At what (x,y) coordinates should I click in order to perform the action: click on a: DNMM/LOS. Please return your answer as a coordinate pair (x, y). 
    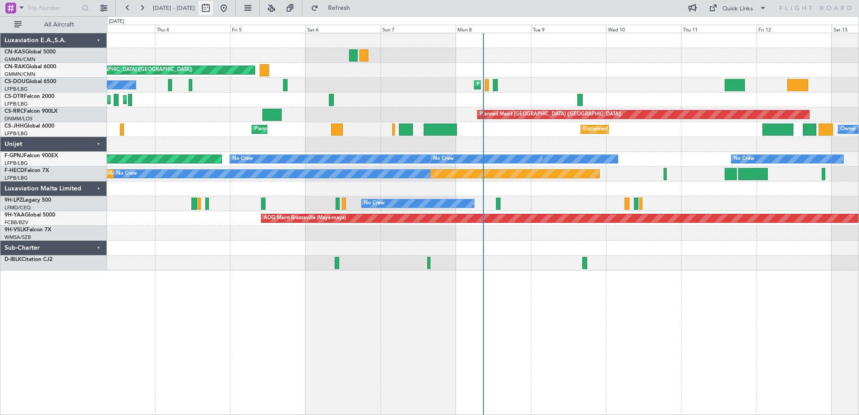
    Looking at the image, I should click on (18, 119).